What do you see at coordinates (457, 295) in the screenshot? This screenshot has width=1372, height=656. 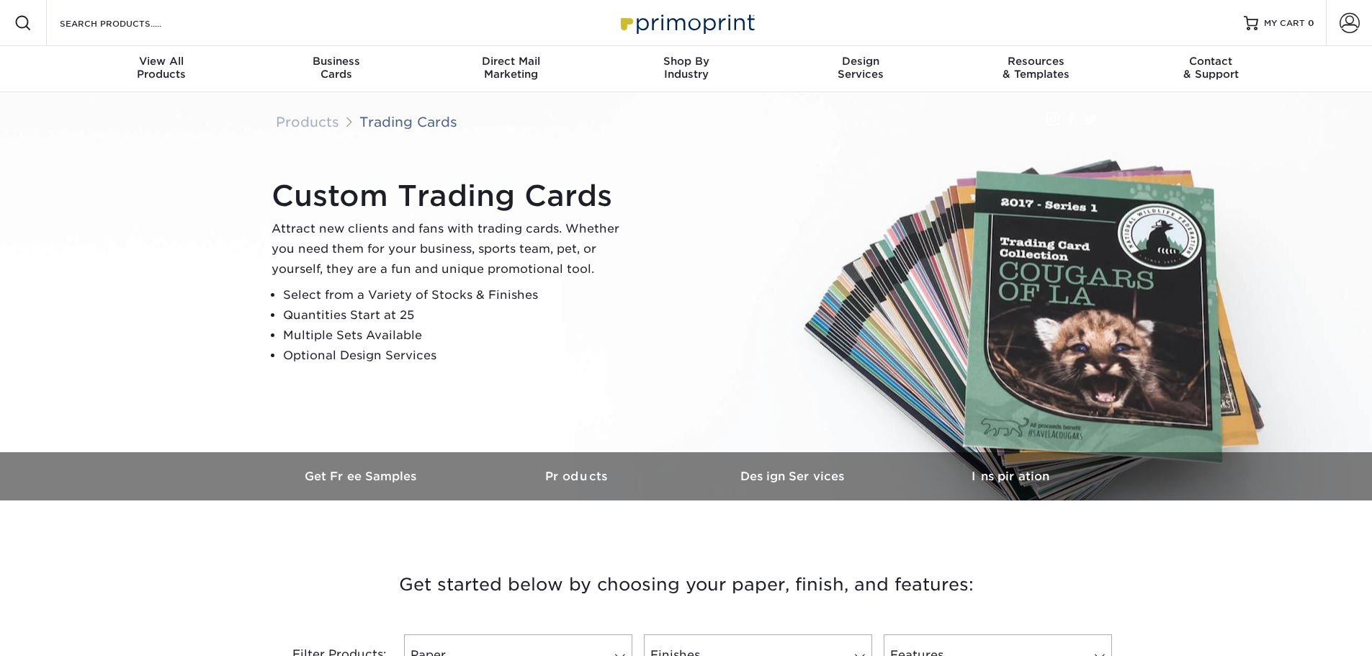 I see `li: Select from a Variety of Stocks & Finishes` at bounding box center [457, 295].